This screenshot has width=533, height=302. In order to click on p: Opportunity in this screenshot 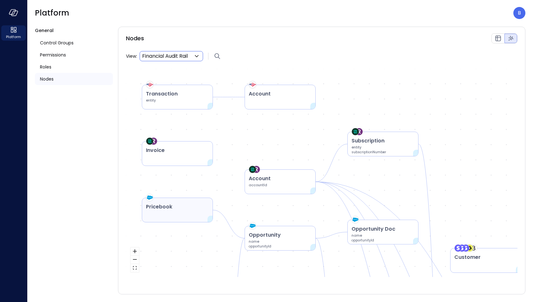, I will do `click(280, 235)`.